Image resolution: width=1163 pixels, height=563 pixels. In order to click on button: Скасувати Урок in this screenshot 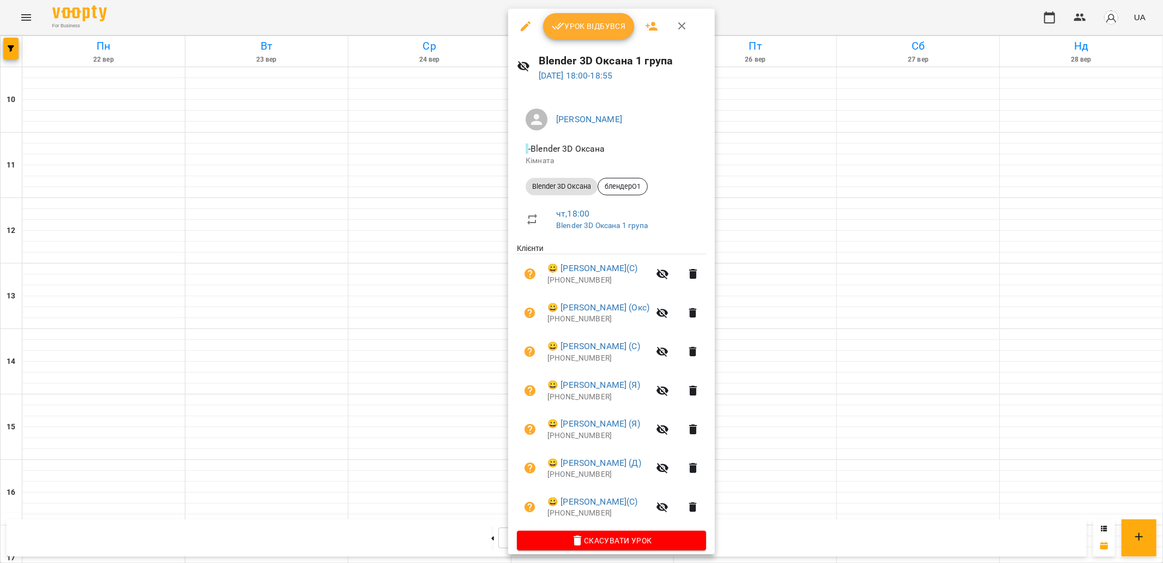, I will do `click(611, 540)`.